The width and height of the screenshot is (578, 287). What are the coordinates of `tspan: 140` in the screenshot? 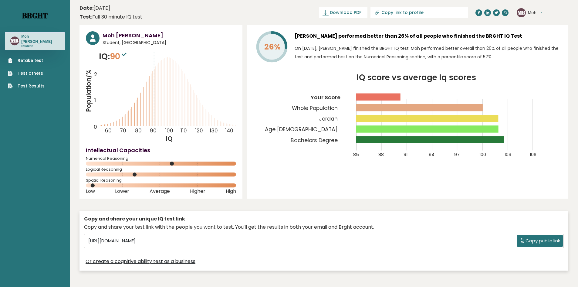 It's located at (229, 130).